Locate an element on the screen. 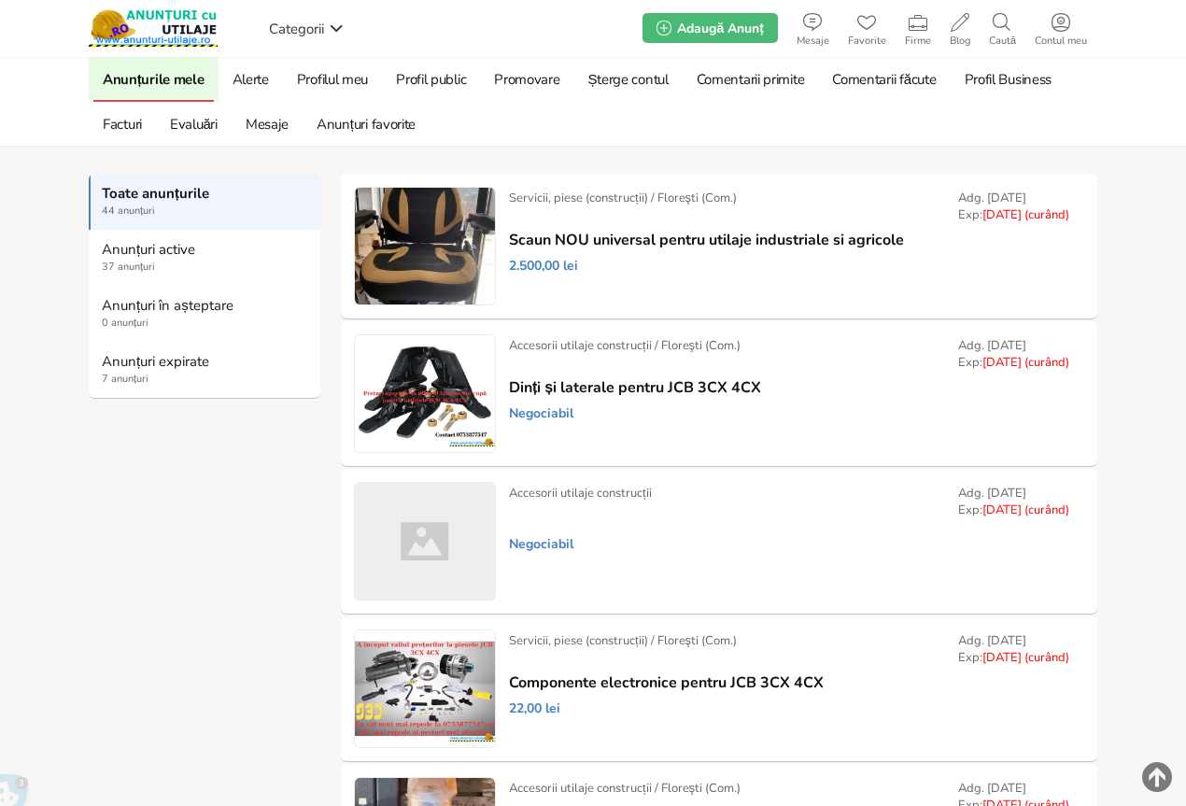  a: Comentarii făcute is located at coordinates (884, 79).